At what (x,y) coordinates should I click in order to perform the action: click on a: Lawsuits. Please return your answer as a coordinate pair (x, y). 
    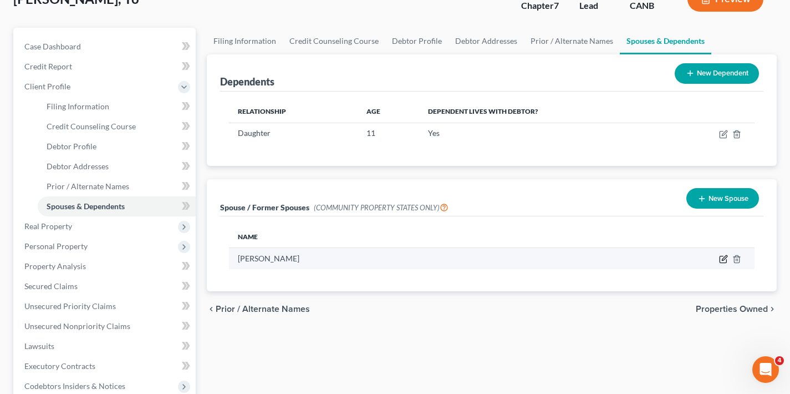
    Looking at the image, I should click on (105, 346).